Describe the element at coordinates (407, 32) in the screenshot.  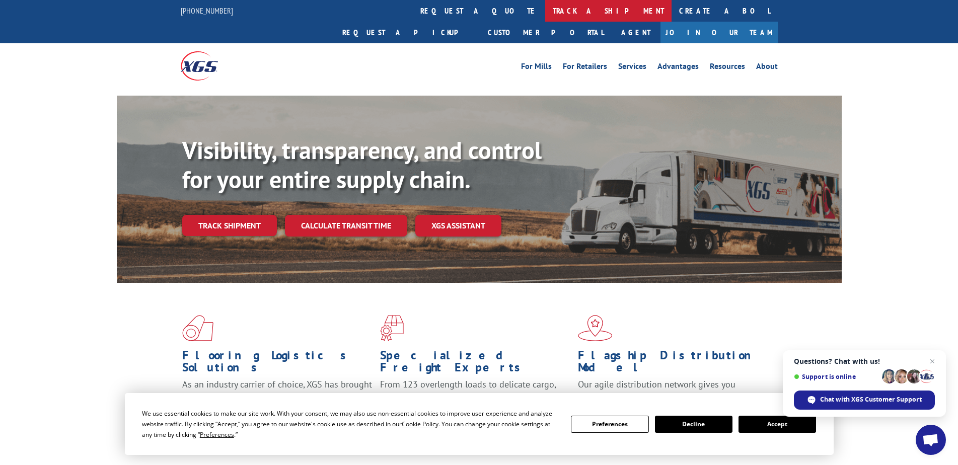
I see `a: Request a pickup` at that location.